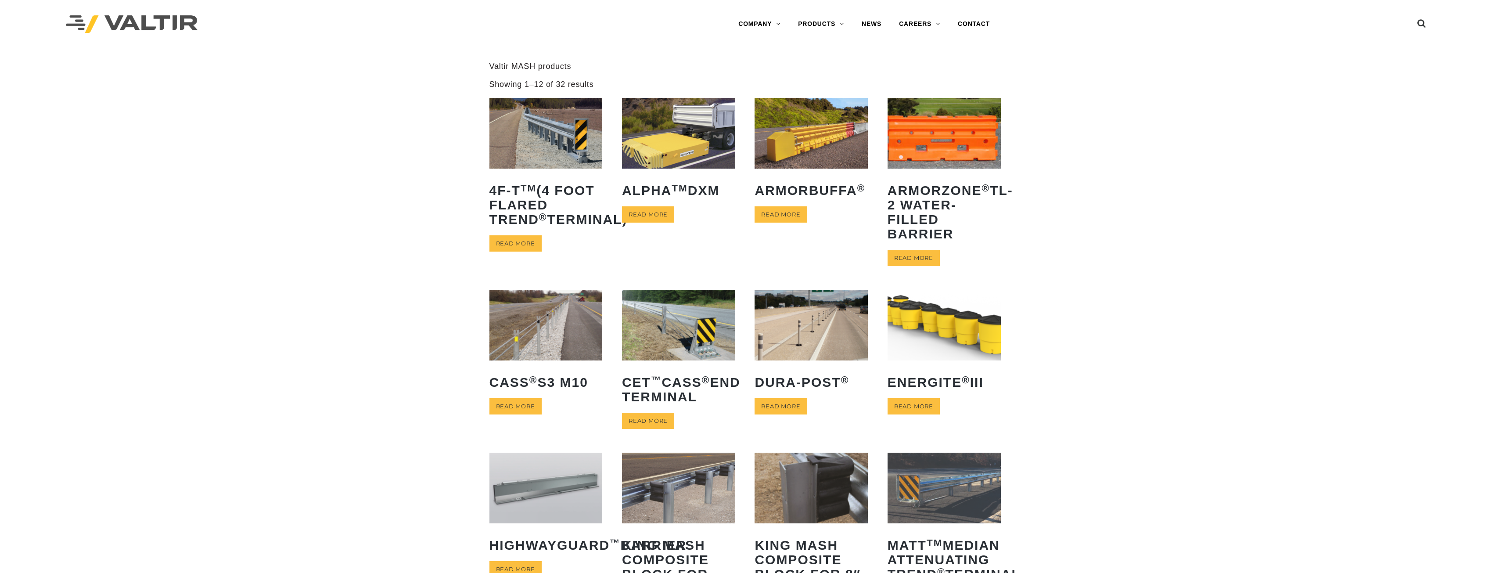 This screenshot has width=1492, height=573. Describe the element at coordinates (648, 421) in the screenshot. I see `a: Read more about “CET™ CASS® End Terminal”` at that location.